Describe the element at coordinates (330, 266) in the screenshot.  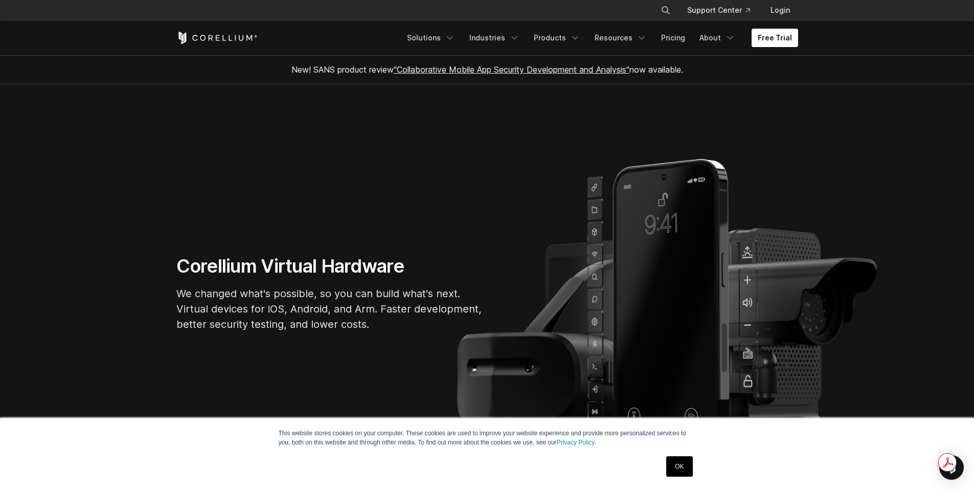
I see `h1: Corellium Virtual Hardware` at that location.